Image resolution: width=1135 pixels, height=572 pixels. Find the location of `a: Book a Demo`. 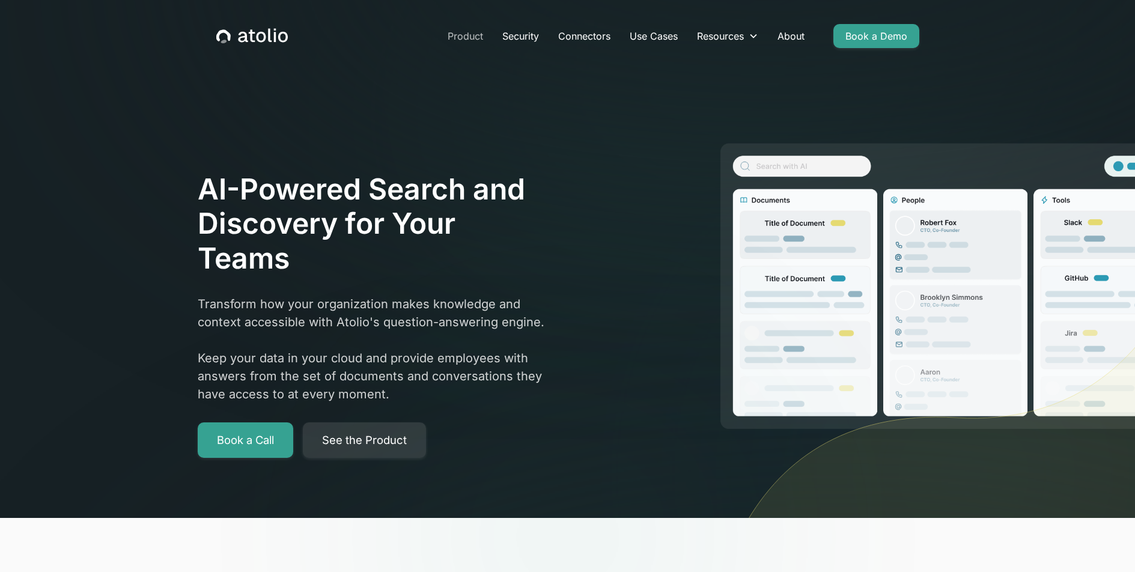

a: Book a Demo is located at coordinates (876, 36).